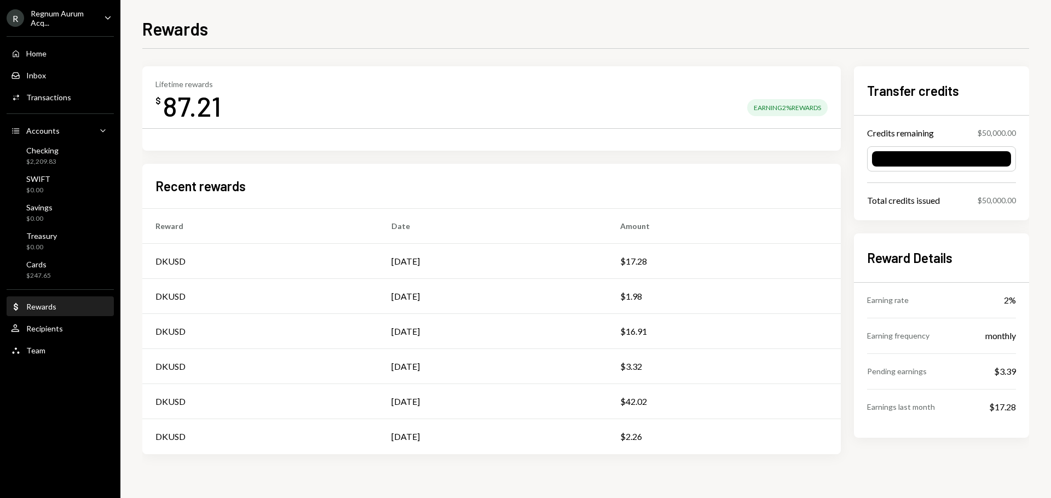 The image size is (1051, 498). Describe the element at coordinates (724, 226) in the screenshot. I see `th: Amount` at that location.